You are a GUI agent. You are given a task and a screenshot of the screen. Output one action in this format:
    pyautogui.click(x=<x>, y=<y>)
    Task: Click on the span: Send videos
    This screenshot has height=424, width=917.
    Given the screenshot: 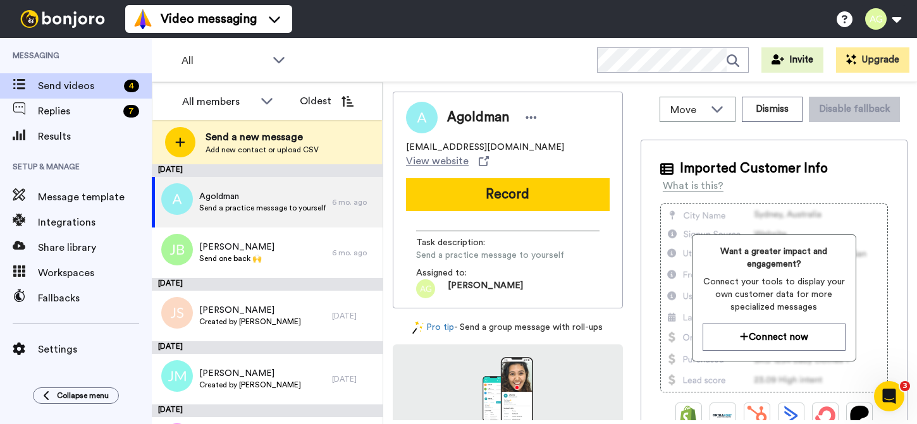 What is the action you would take?
    pyautogui.click(x=78, y=86)
    